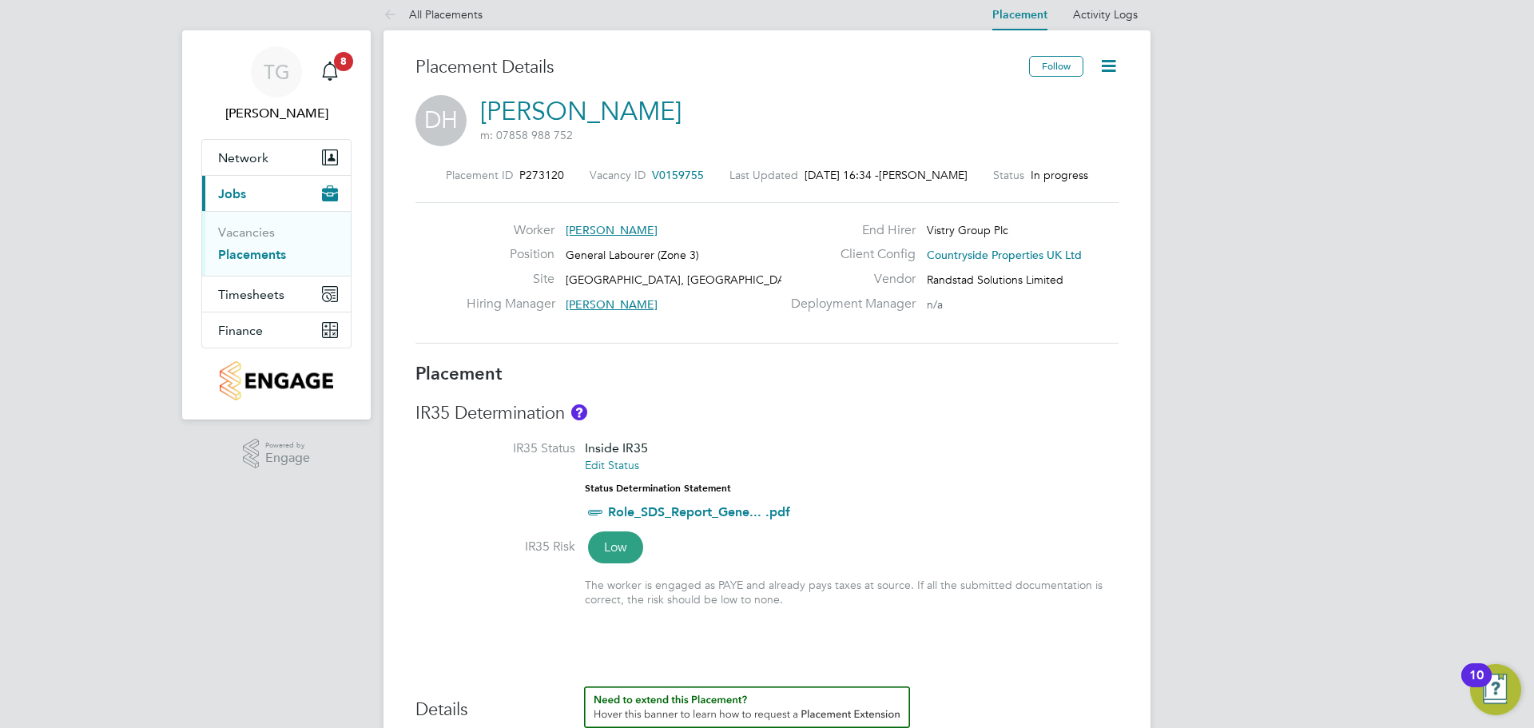 This screenshot has width=1534, height=728. Describe the element at coordinates (849, 279) in the screenshot. I see `label: Vendor` at that location.